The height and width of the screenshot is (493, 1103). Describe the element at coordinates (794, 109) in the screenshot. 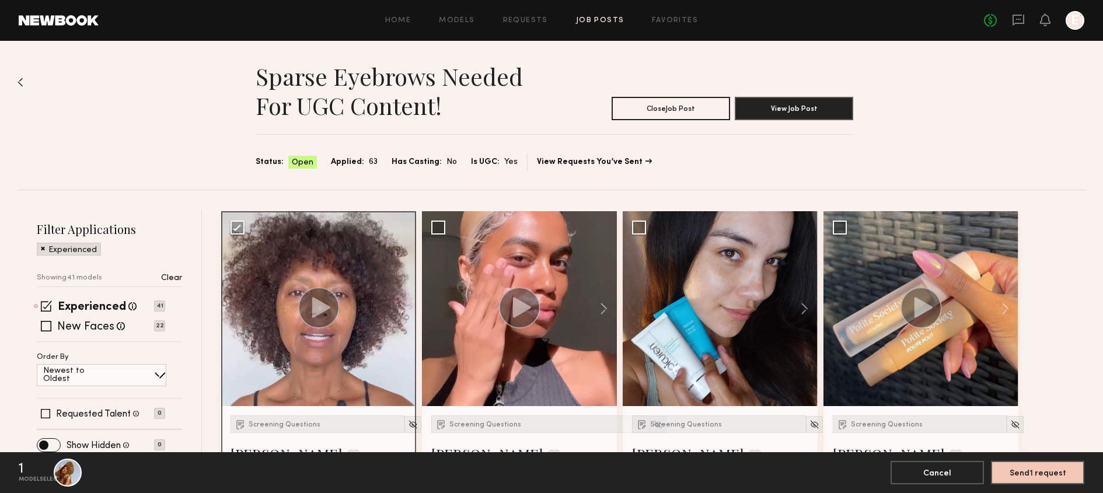

I see `button: View Job Post` at that location.